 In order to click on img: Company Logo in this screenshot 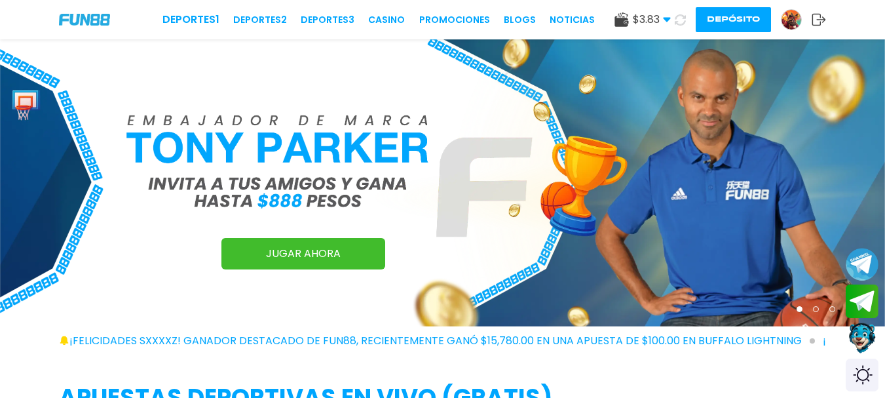, I will do `click(84, 19)`.